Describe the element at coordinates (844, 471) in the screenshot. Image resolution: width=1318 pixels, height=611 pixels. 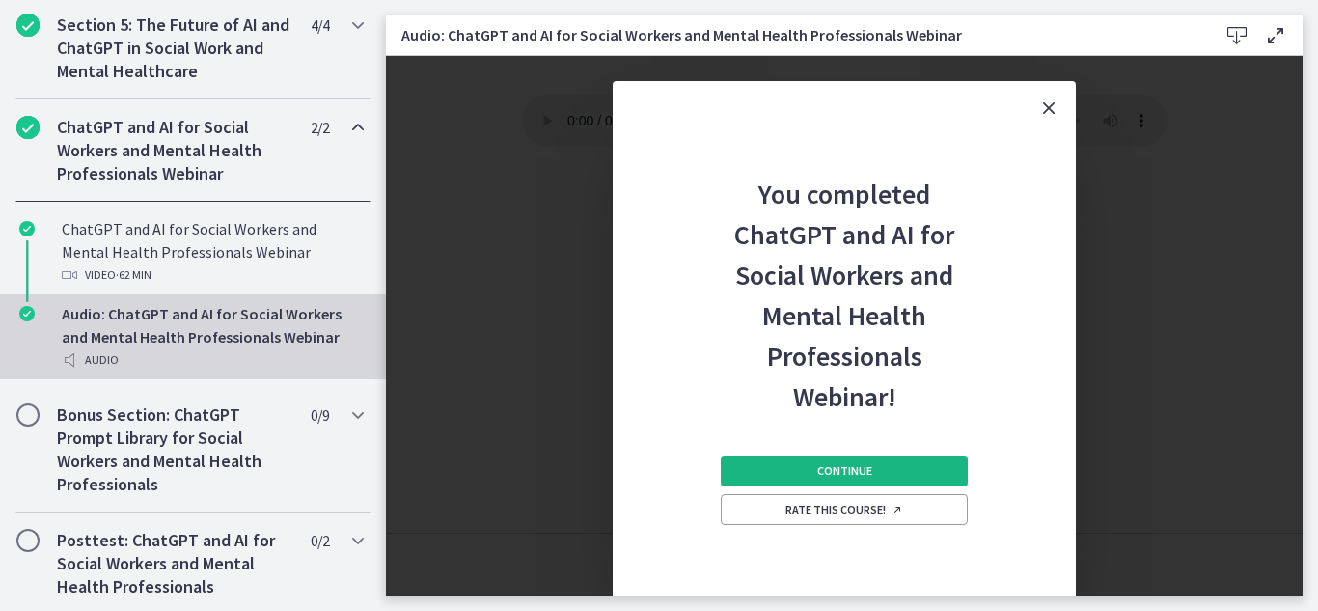
I see `button: Continue` at that location.